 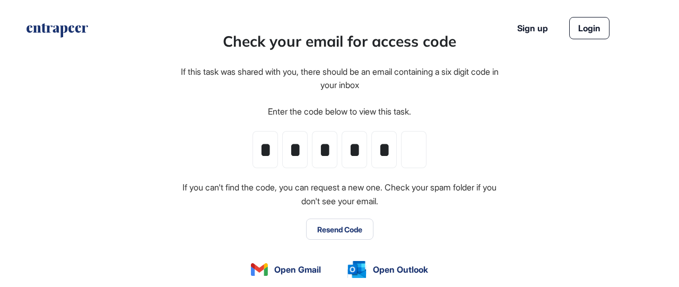 I want to click on div: Enter the code below to view this task., so click(x=339, y=112).